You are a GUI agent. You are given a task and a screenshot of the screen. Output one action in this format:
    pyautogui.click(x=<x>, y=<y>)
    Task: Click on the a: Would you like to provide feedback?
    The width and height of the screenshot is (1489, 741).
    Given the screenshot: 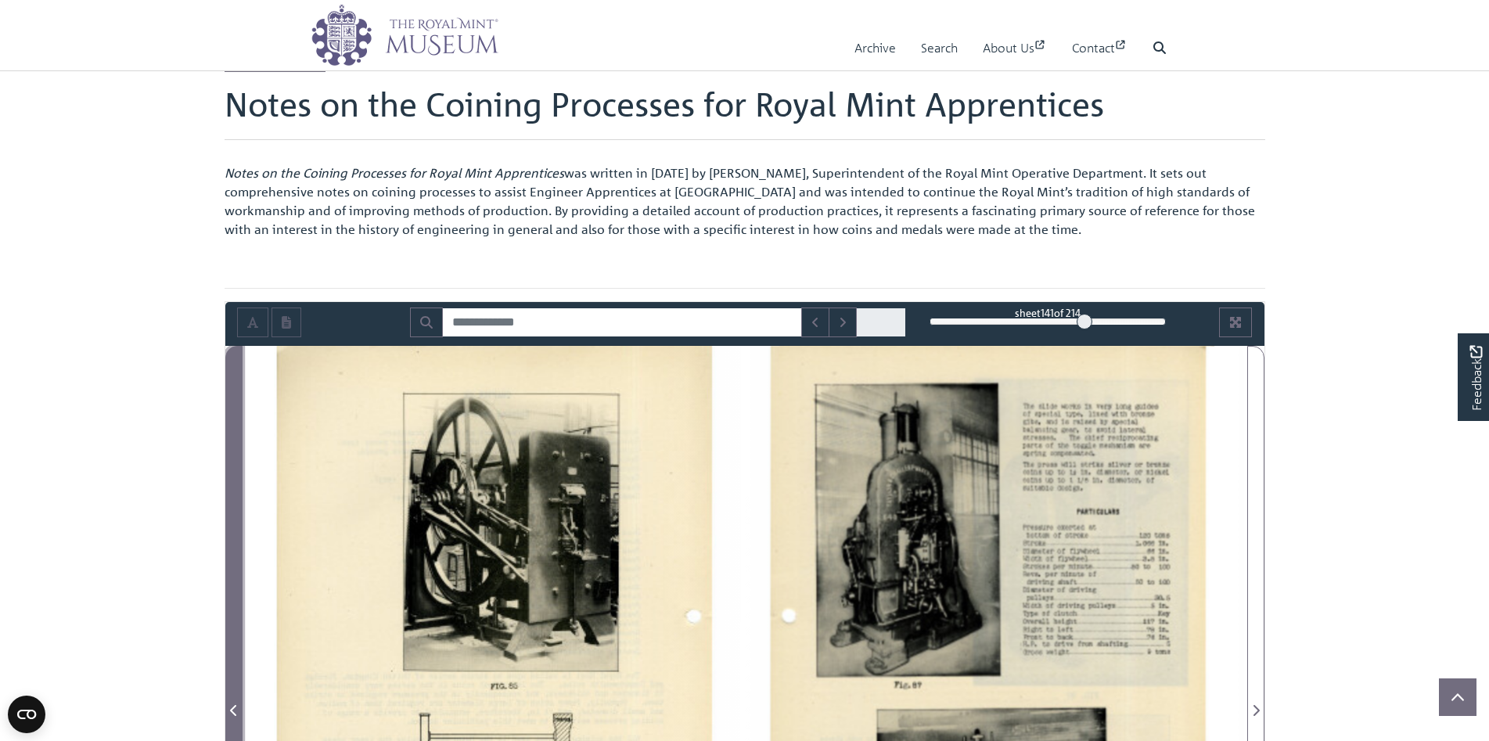 What is the action you would take?
    pyautogui.click(x=1473, y=377)
    